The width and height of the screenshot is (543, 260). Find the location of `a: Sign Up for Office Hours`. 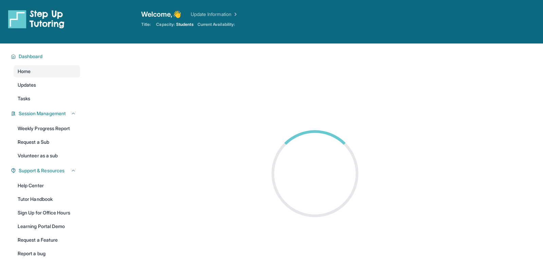

a: Sign Up for Office Hours is located at coordinates (47, 212).